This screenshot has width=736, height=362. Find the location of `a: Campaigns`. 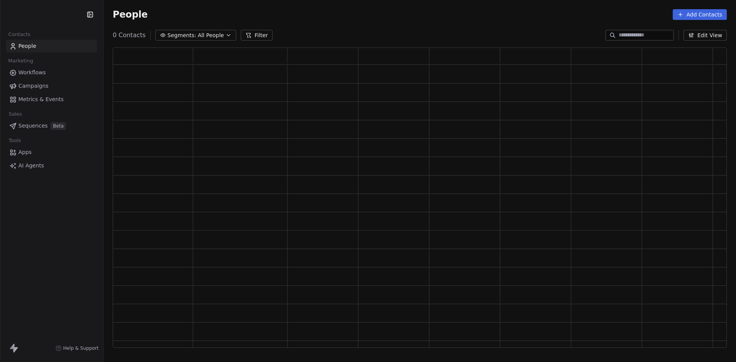

a: Campaigns is located at coordinates (51, 86).